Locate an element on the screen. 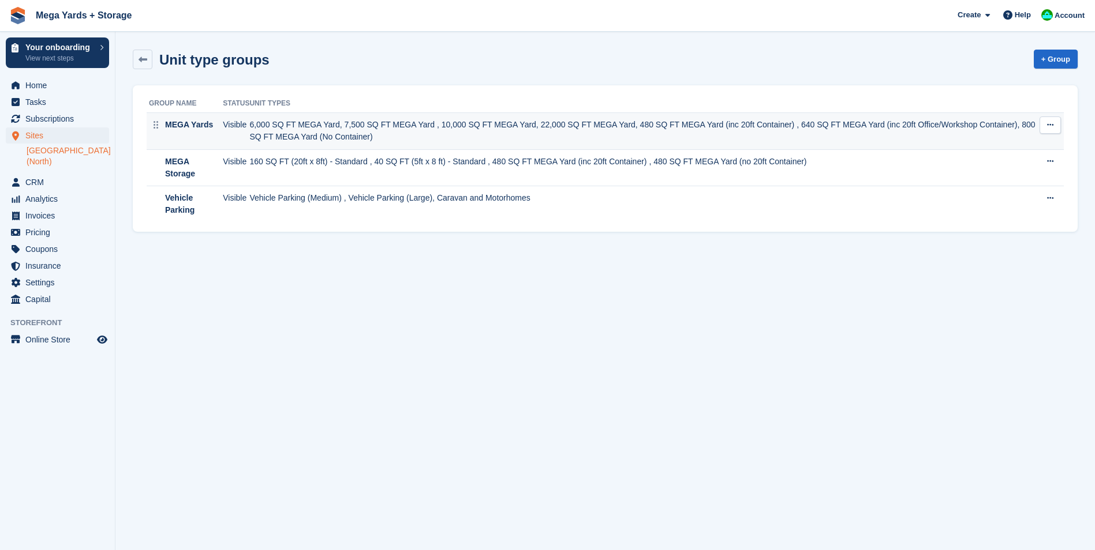 The height and width of the screenshot is (550, 1095). span: Invoices is located at coordinates (60, 216).